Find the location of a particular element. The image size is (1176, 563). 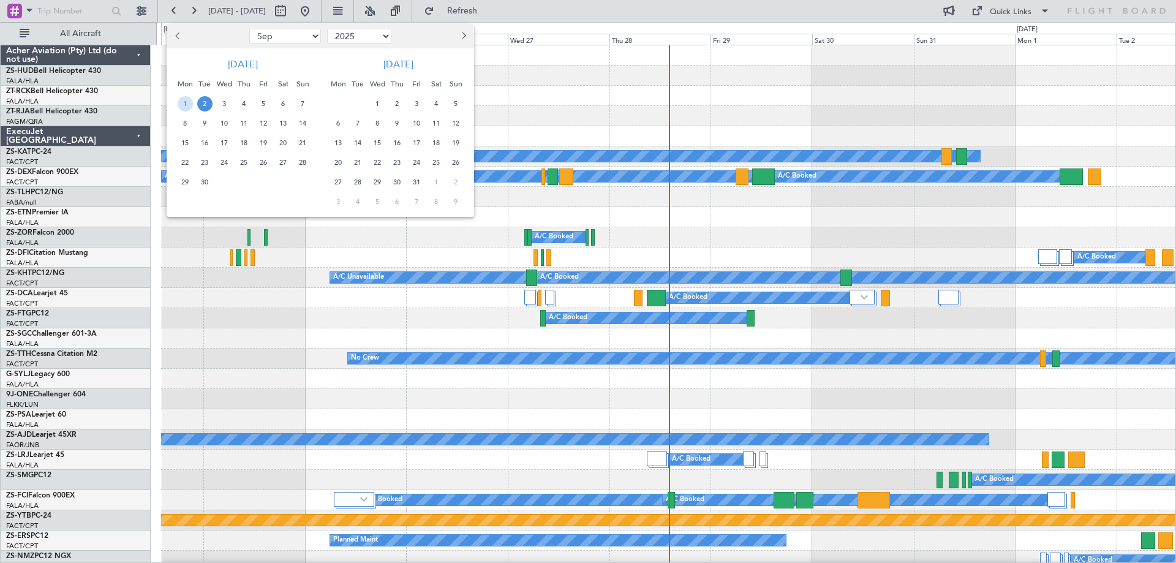

span: 21 is located at coordinates (303, 143).